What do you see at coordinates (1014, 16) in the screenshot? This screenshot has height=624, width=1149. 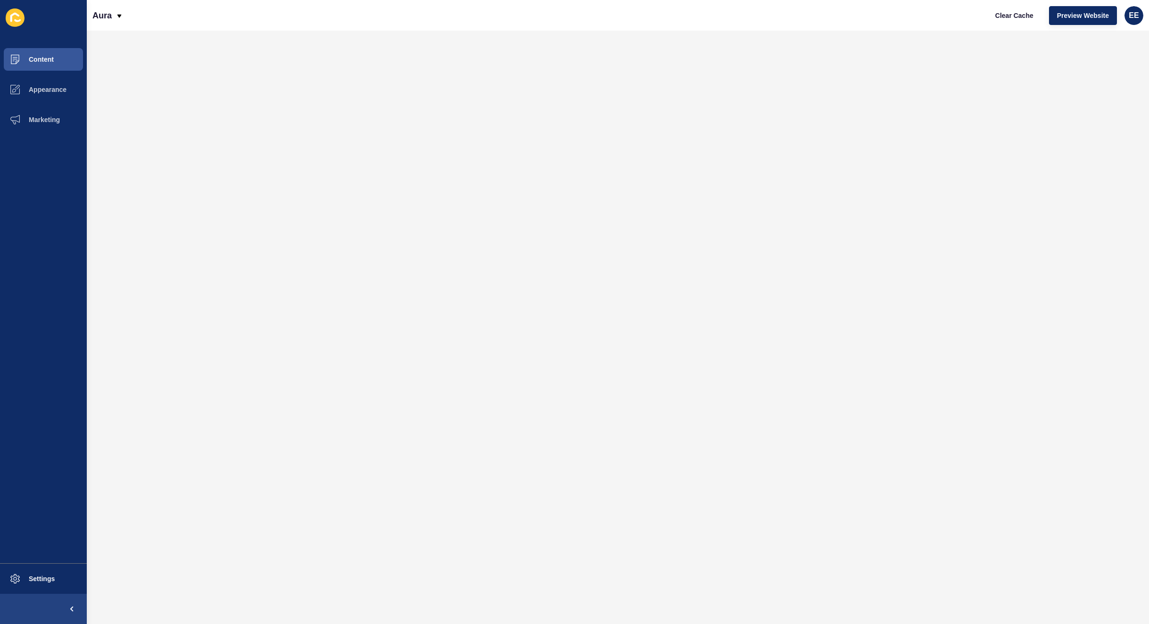 I see `button: Clear Cache` at bounding box center [1014, 16].